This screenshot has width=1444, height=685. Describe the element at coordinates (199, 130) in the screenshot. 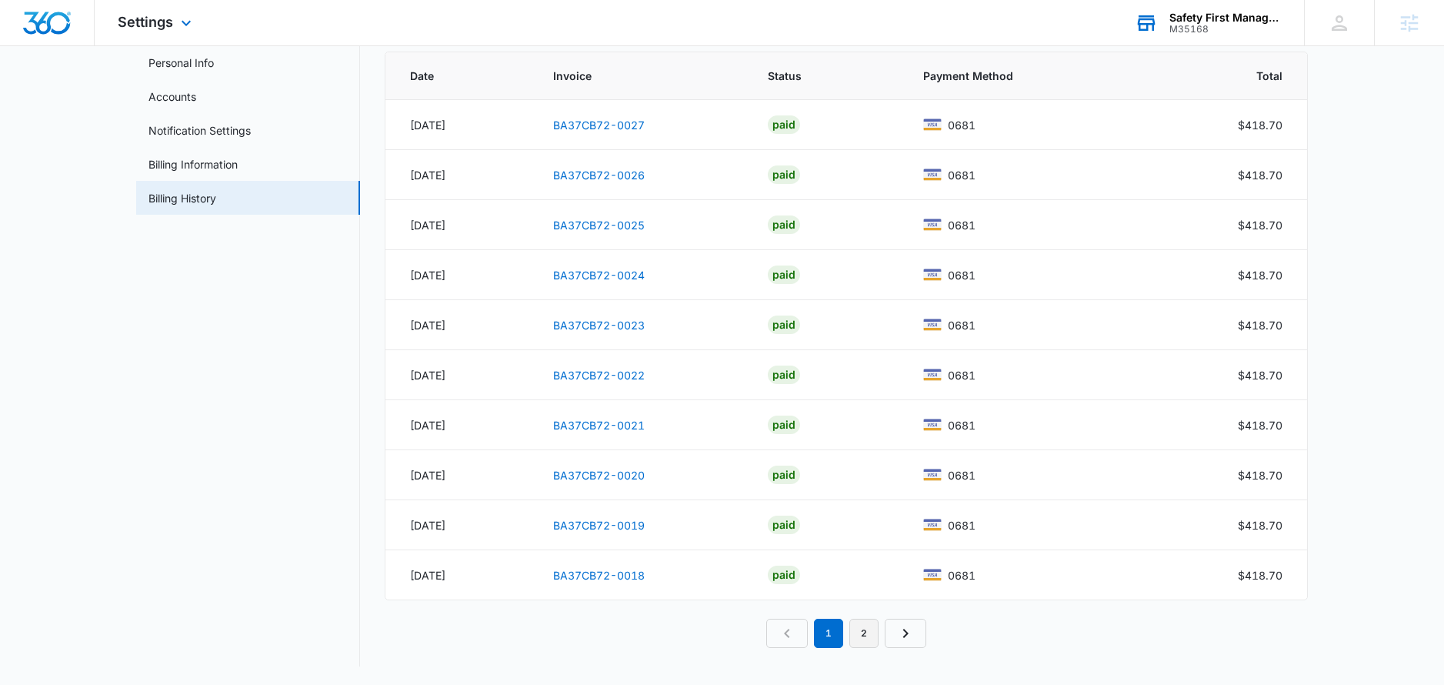

I see `a: Notification Settings` at that location.